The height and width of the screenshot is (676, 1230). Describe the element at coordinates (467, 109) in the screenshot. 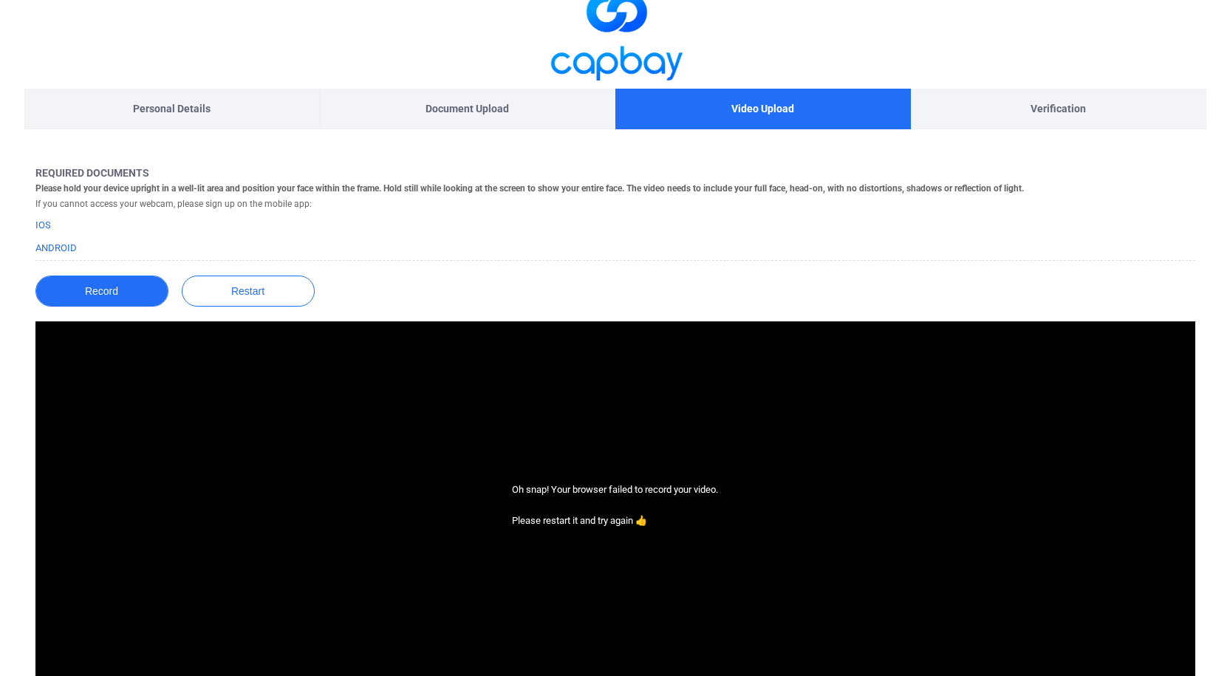

I see `p: Document Upload` at that location.